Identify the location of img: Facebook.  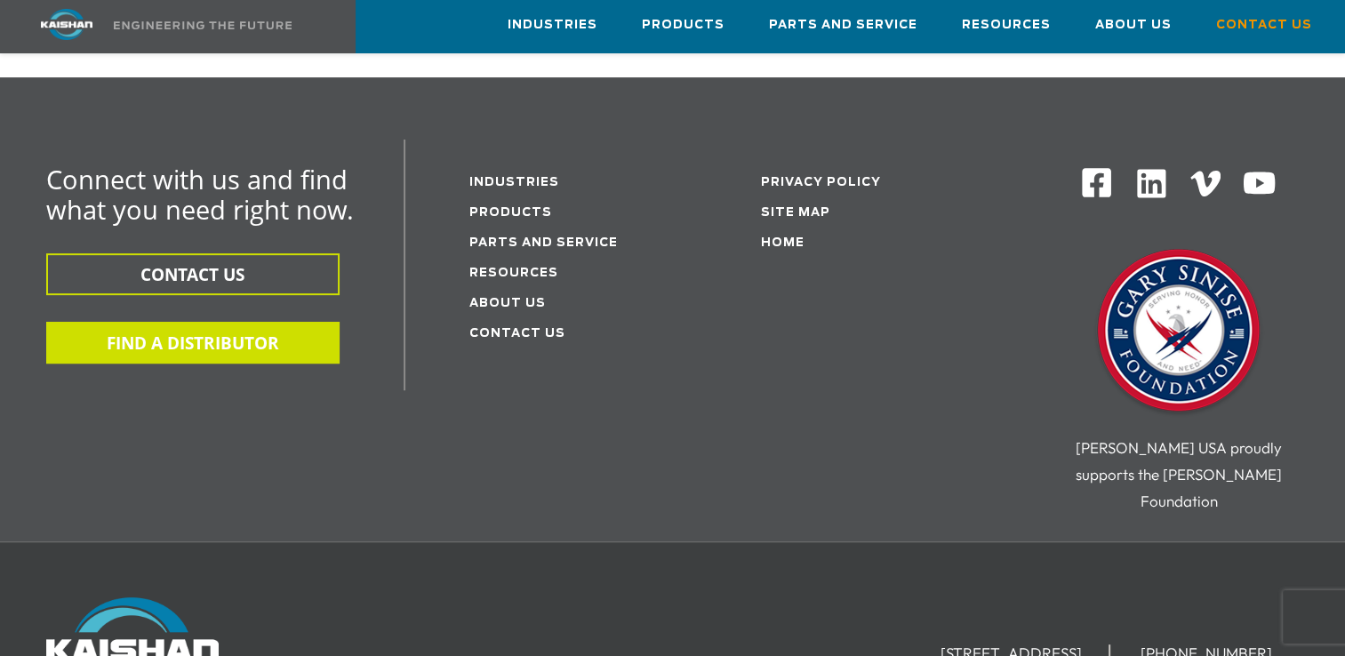
(1096, 182).